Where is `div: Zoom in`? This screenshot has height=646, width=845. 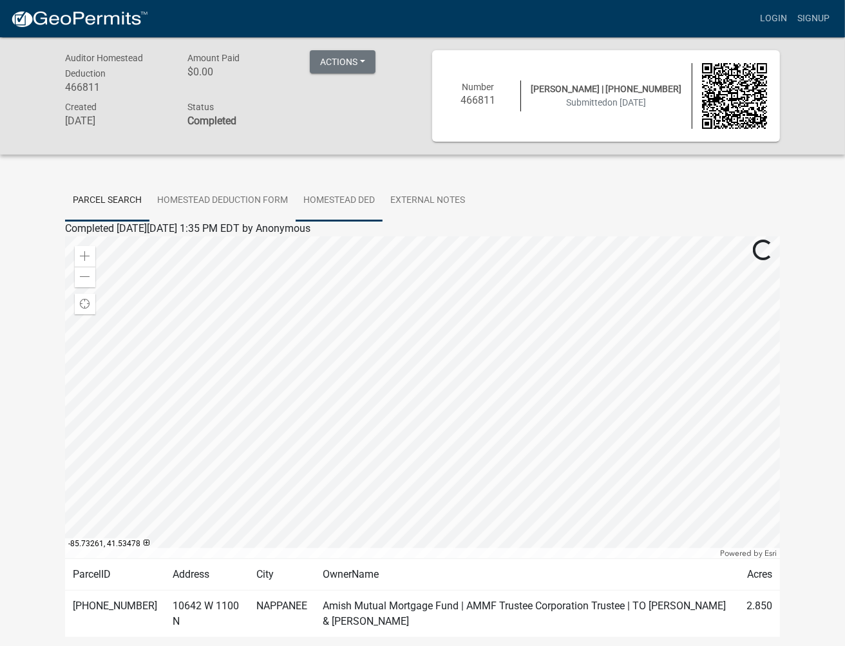
div: Zoom in is located at coordinates (85, 256).